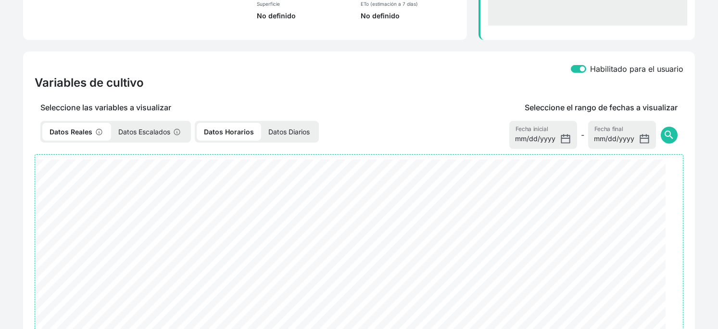  What do you see at coordinates (601, 107) in the screenshot?
I see `p: Seleccione el rango de fechas a visualizar` at bounding box center [601, 107].